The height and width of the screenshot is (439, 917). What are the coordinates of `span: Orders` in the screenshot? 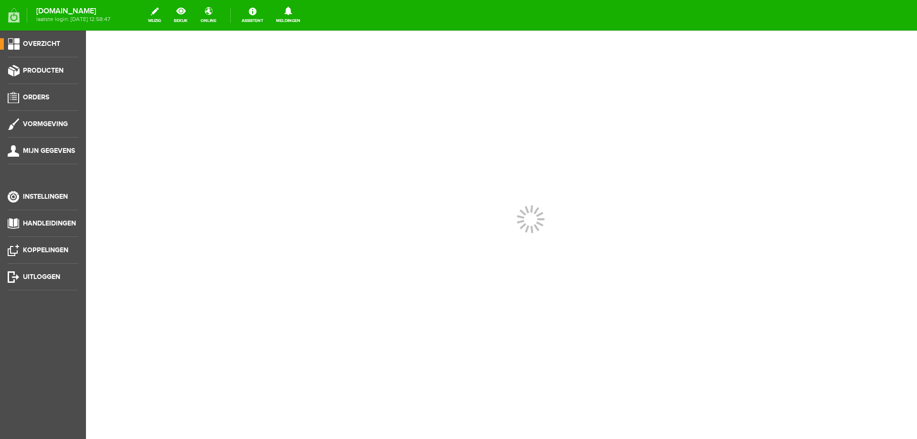 It's located at (36, 97).